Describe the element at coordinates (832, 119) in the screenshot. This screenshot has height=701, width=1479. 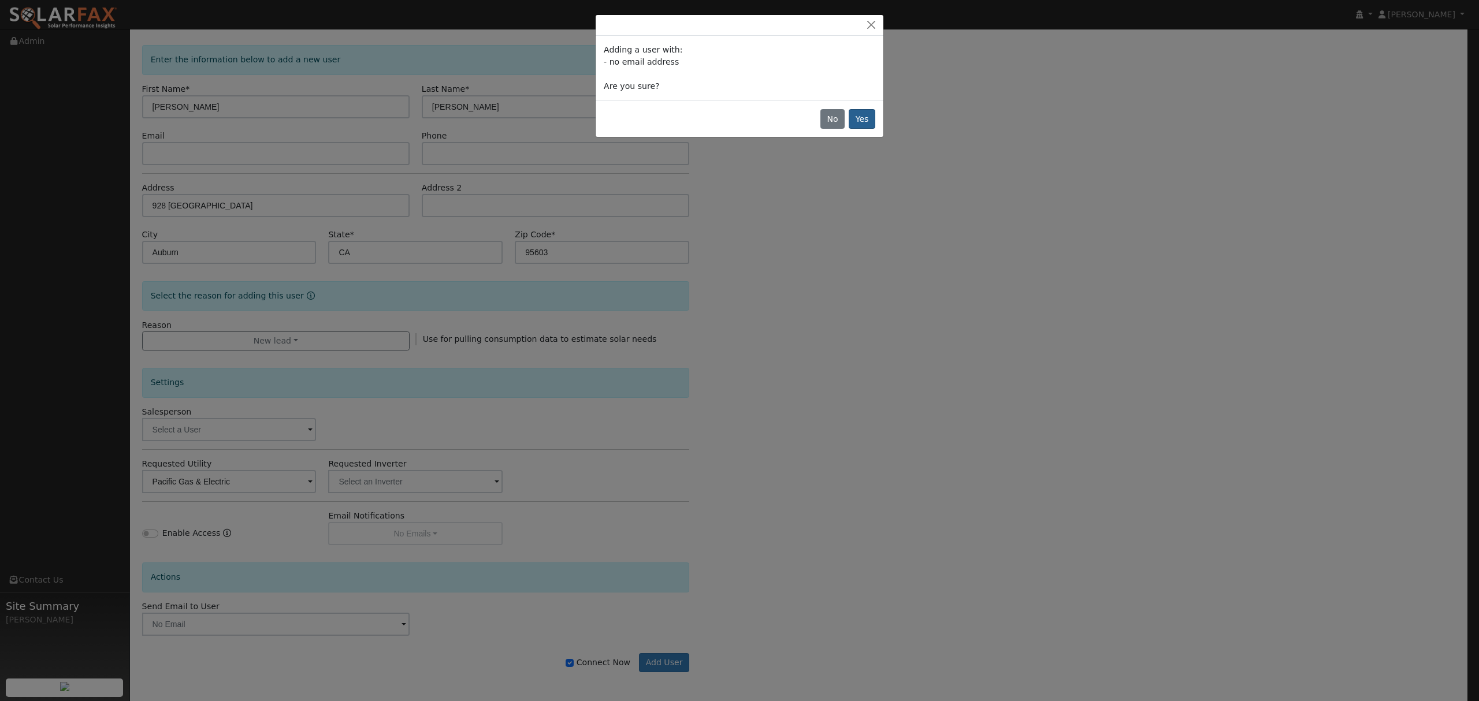
I see `button: No` at that location.